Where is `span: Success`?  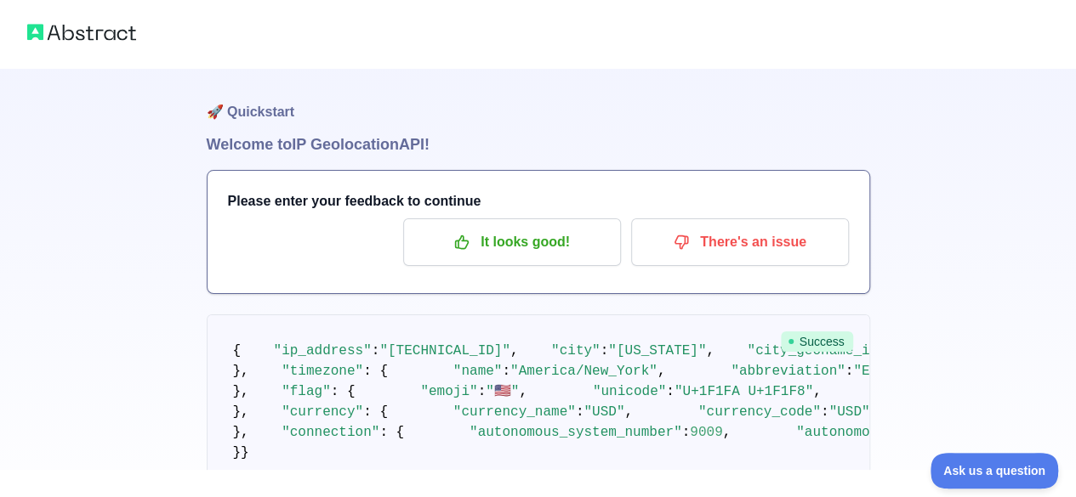 span: Success is located at coordinates (816, 342).